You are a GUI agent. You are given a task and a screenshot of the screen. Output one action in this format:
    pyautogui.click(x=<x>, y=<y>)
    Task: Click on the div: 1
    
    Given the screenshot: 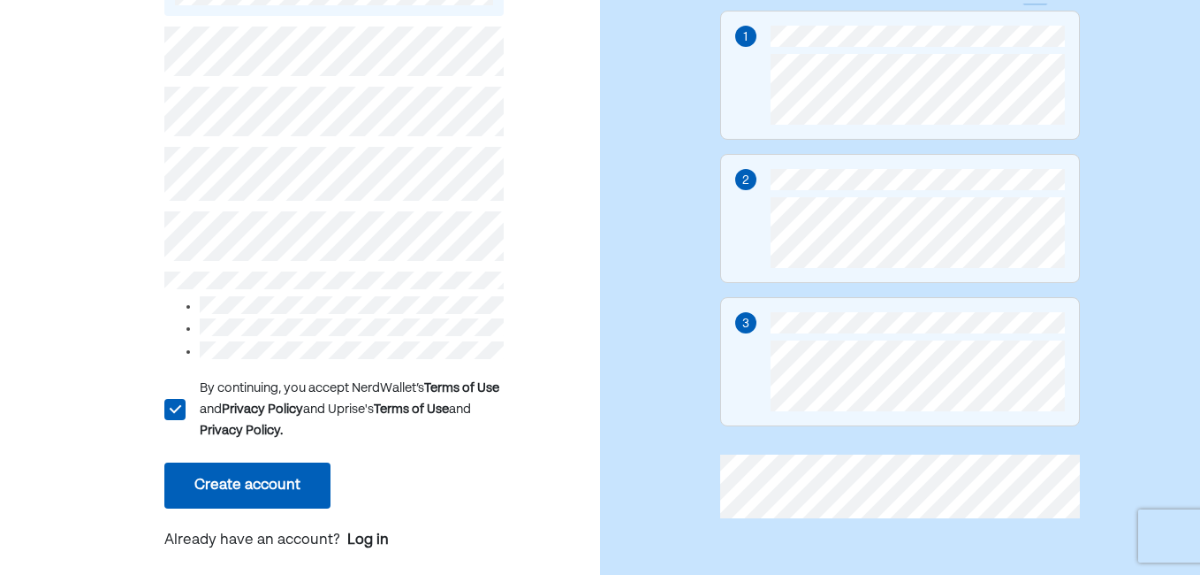 What is the action you would take?
    pyautogui.click(x=745, y=37)
    